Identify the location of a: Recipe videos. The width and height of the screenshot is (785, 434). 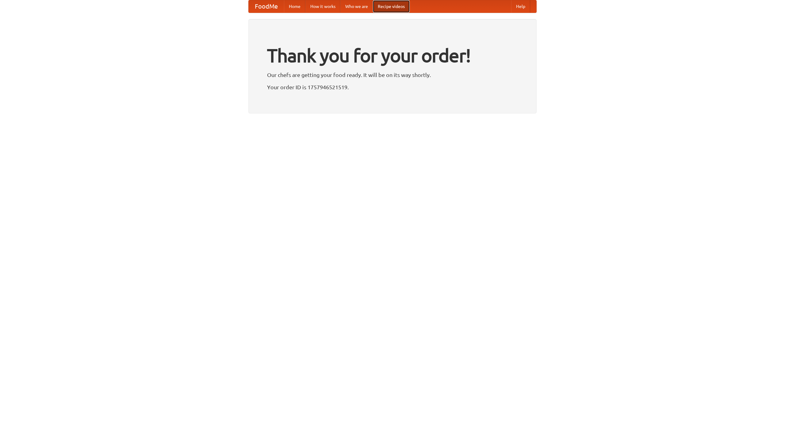
(391, 6).